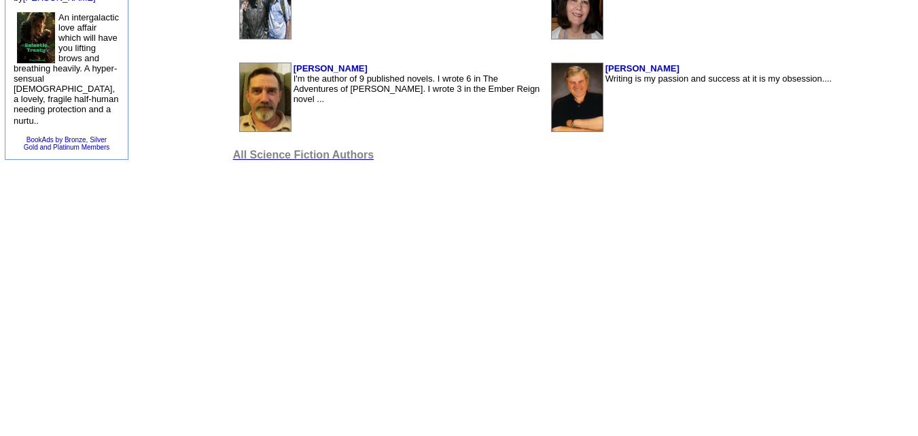  I want to click on img: 610.jpg, so click(577, 97).